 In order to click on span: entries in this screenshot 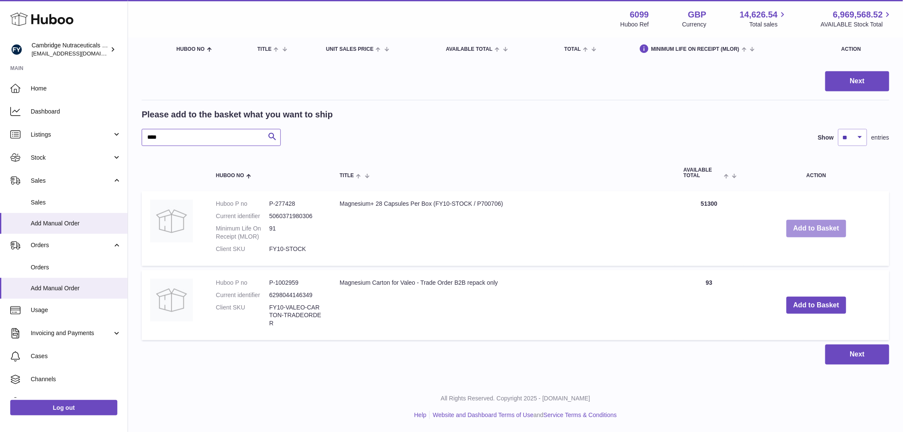, I will do `click(881, 137)`.